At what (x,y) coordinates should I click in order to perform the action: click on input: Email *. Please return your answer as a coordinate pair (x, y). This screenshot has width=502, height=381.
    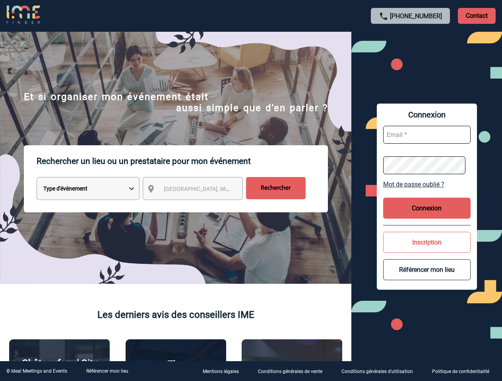
    Looking at the image, I should click on (427, 135).